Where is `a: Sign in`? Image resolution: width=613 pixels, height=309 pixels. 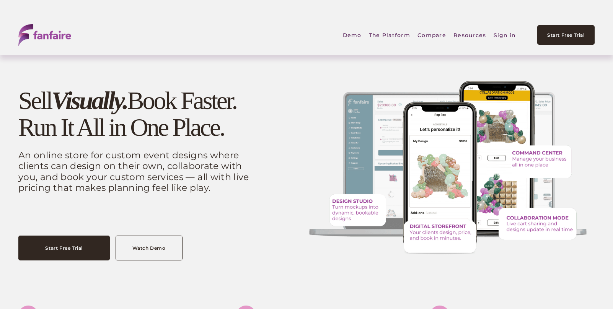 a: Sign in is located at coordinates (504, 35).